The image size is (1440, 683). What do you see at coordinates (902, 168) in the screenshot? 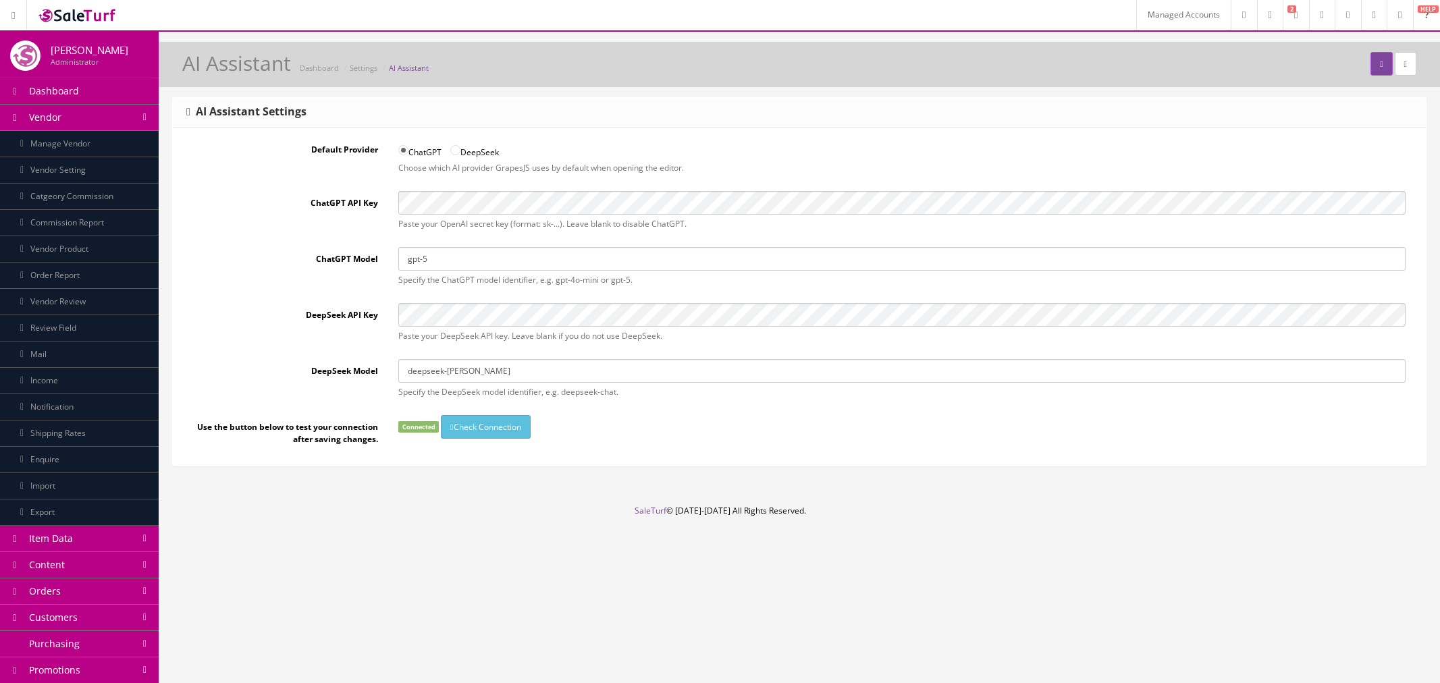
I see `p: Choose which AI provider GrapesJS uses by default when opening the editor.` at bounding box center [902, 168].